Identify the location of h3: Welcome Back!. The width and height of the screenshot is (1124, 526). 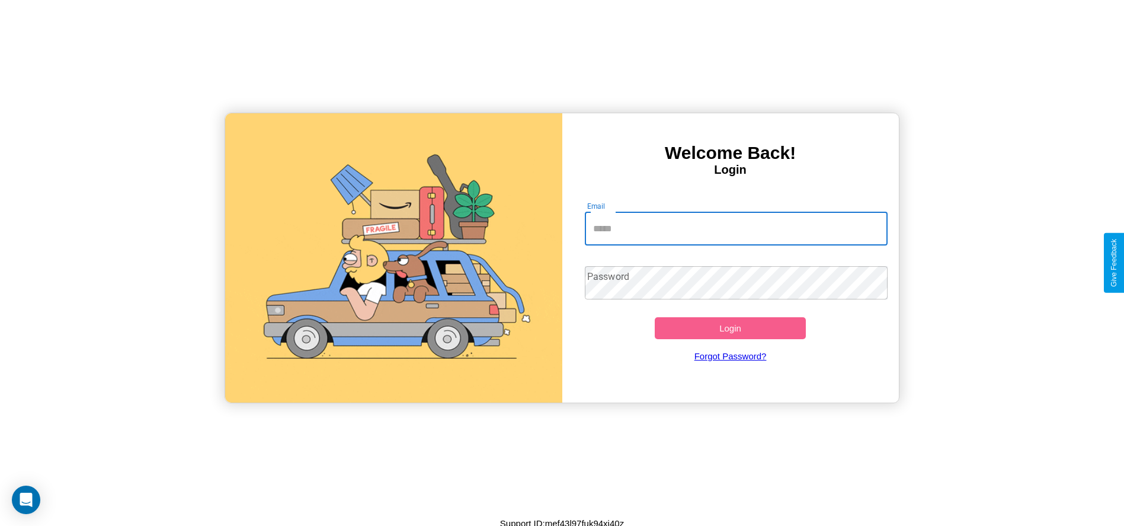
(731, 153).